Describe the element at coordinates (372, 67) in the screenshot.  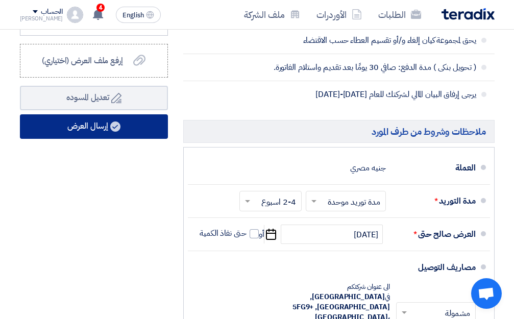
I see `span: ( تحويل بنكى ) مدة الدفع: صافي 30 يومًا بعد تقديم واستلام الفاتورة.` at that location.